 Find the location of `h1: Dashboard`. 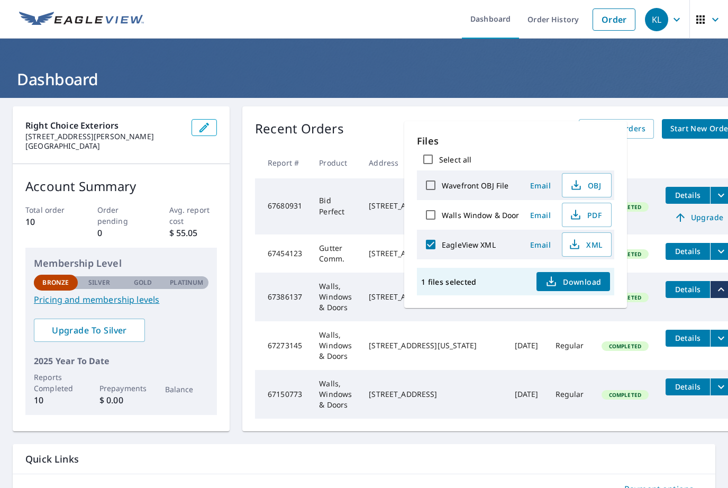

h1: Dashboard is located at coordinates (364, 79).